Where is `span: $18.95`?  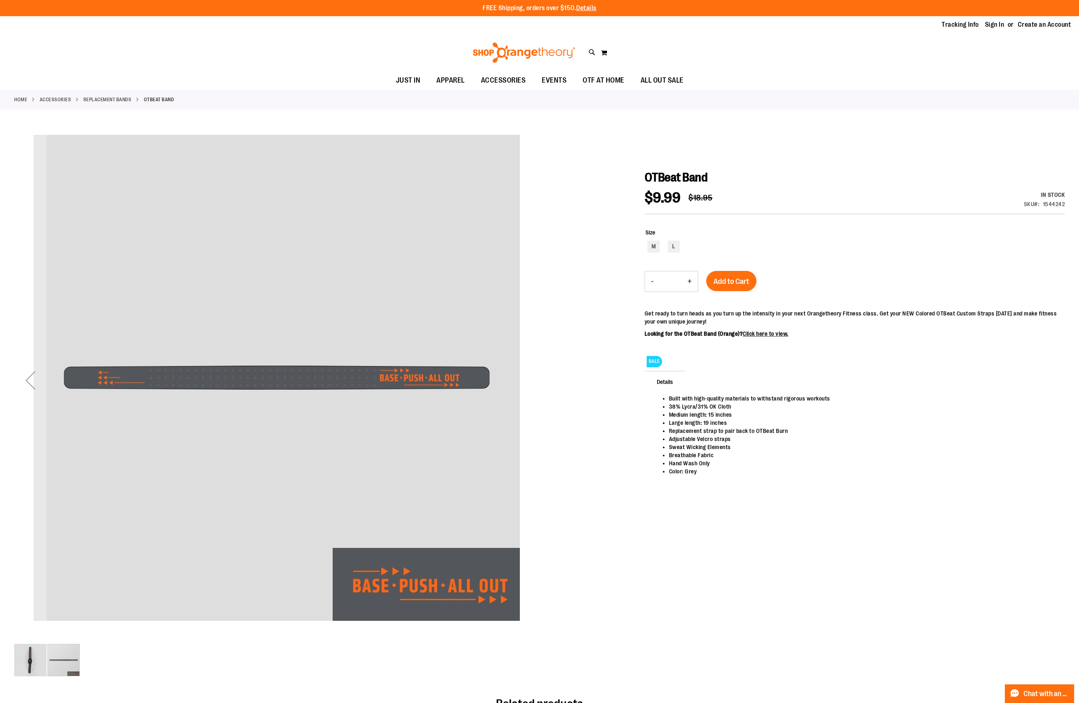 span: $18.95 is located at coordinates (700, 198).